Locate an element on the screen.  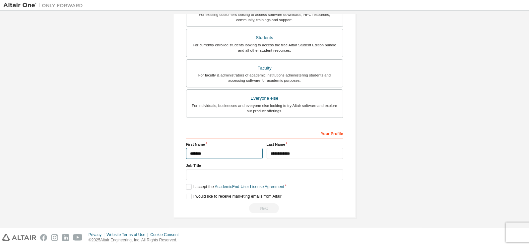
div: For currently enrolled students looking to access the free Altair Student Edition bundle and all ... is located at coordinates (264, 48).